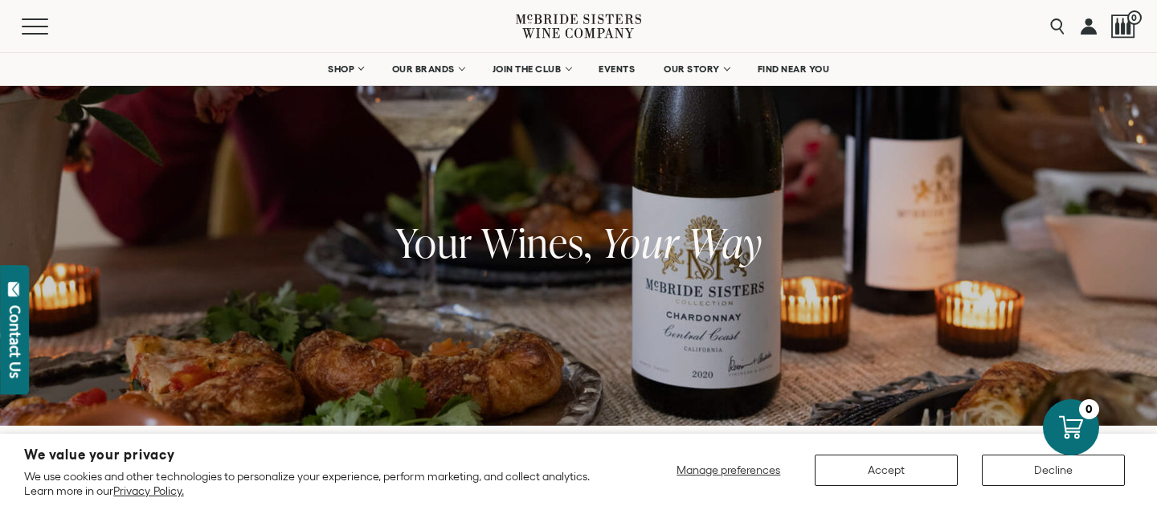  Describe the element at coordinates (724, 242) in the screenshot. I see `span: Way` at that location.